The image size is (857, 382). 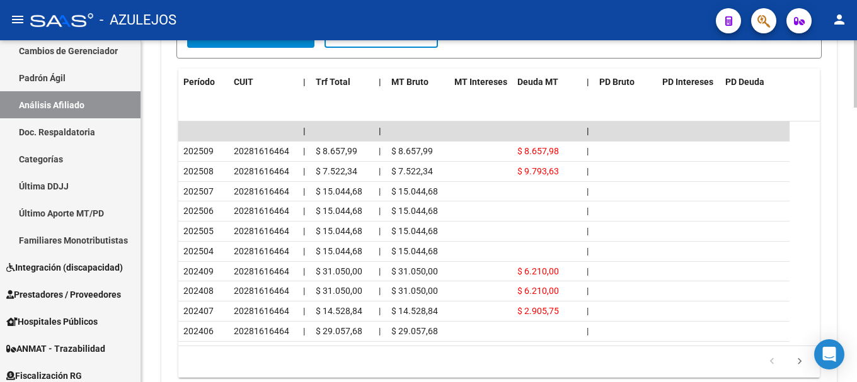 I want to click on datatable-header-cell: MT Bruto, so click(x=418, y=82).